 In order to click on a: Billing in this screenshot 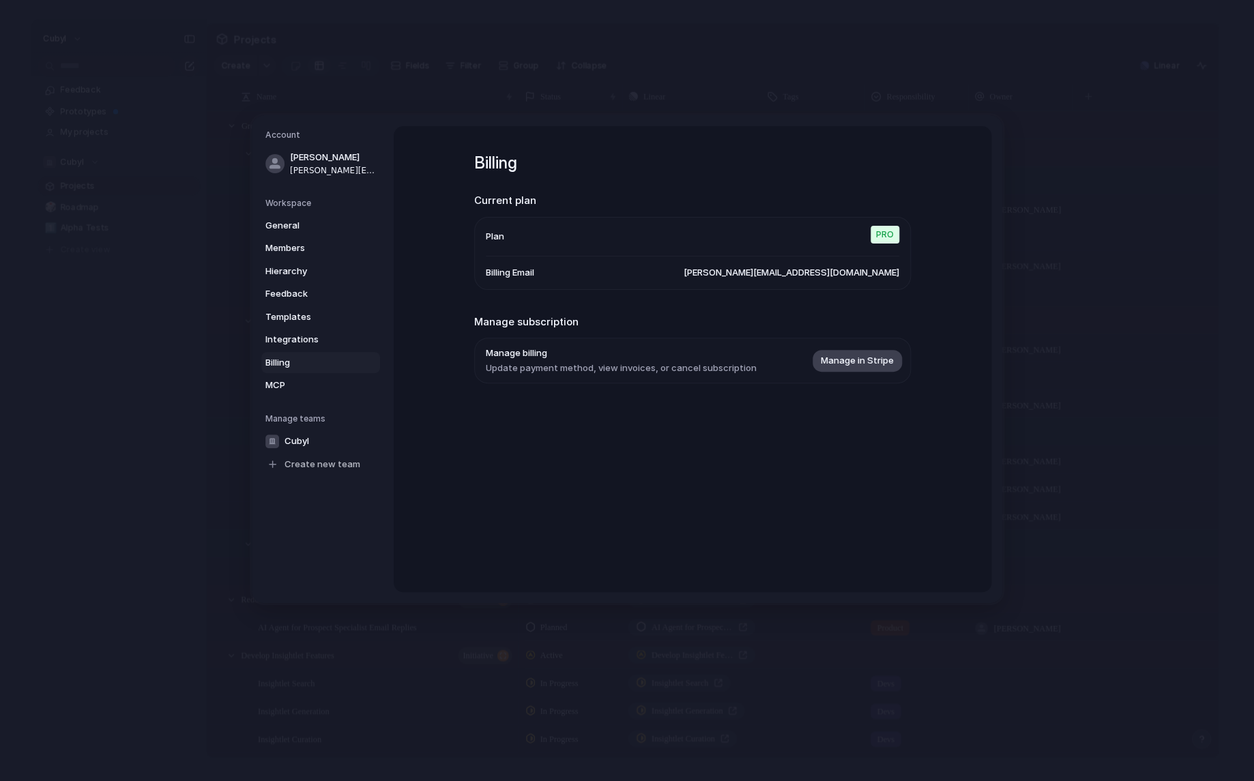, I will do `click(321, 363)`.